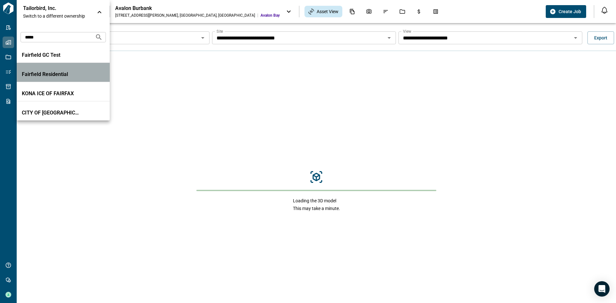  Describe the element at coordinates (52, 8) in the screenshot. I see `p: Tailorbird, Inc.` at that location.